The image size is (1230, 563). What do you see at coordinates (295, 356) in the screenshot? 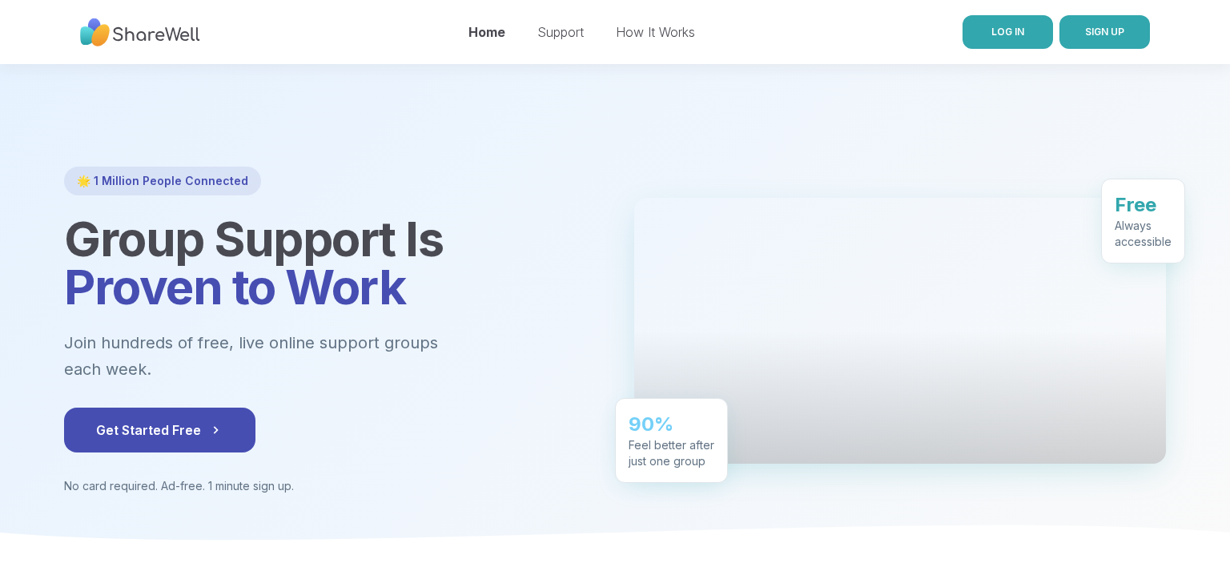
I see `p: Join hundreds of free, live online support groups each week.` at bounding box center [295, 356].